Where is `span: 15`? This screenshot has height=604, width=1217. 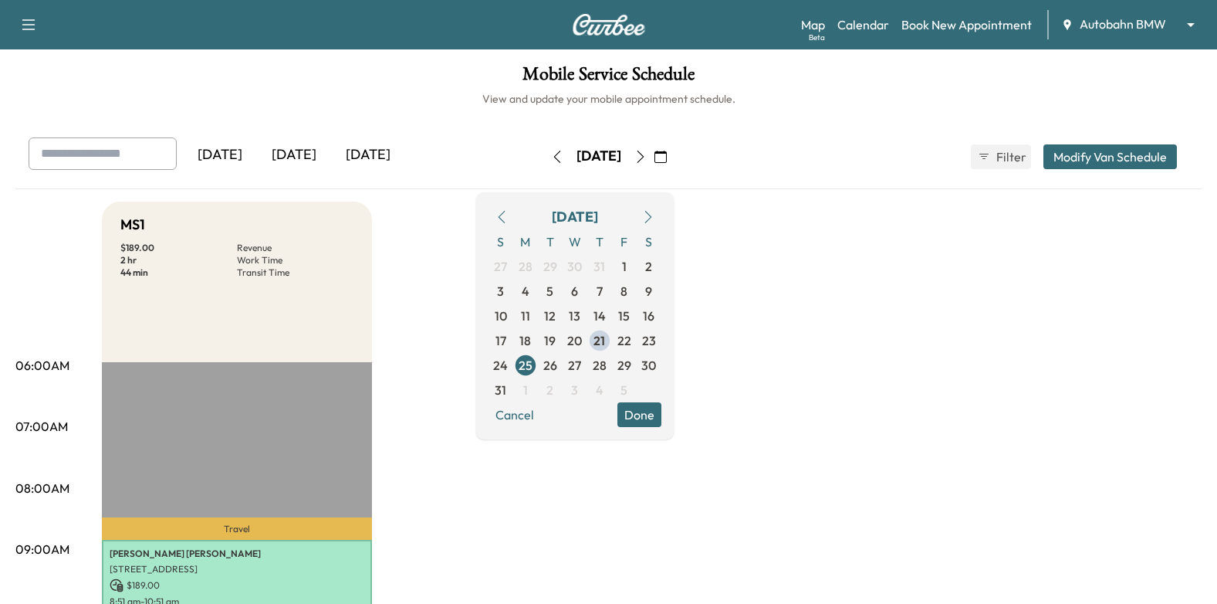
span: 15 is located at coordinates (624, 316).